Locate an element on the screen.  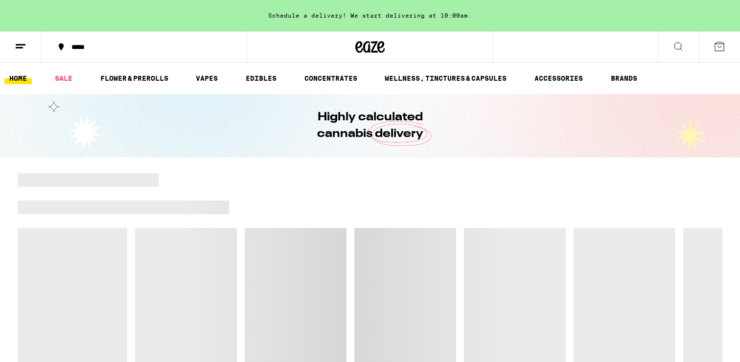
a: SALE is located at coordinates (64, 78).